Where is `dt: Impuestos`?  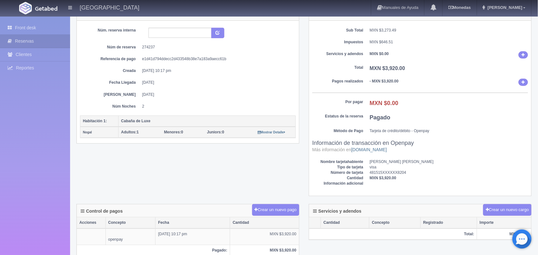
dt: Impuestos is located at coordinates (338, 42).